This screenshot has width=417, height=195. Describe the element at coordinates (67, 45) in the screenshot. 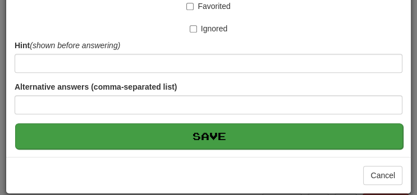

I see `label: Hint` at that location.